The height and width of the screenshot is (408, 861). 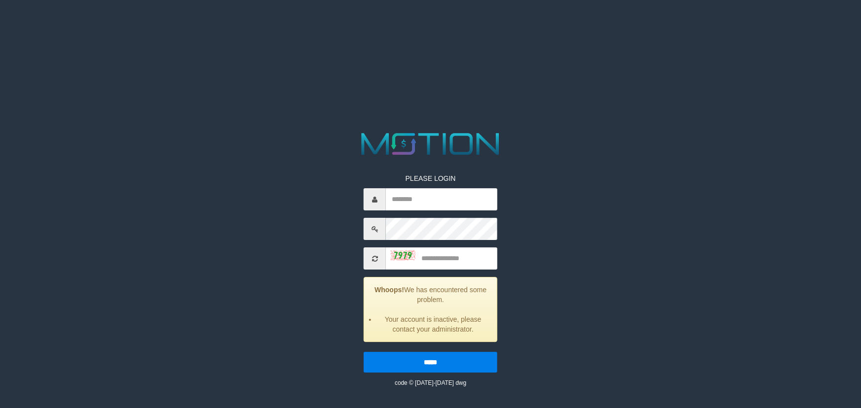 I want to click on strong: Whoops!, so click(x=389, y=290).